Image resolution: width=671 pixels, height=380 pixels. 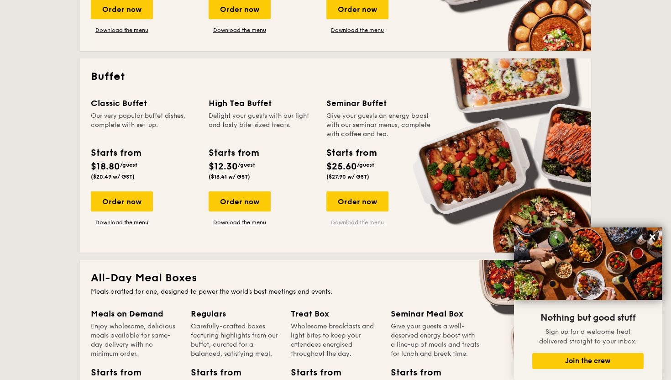 I want to click on div: High Tea Buffet, so click(x=262, y=103).